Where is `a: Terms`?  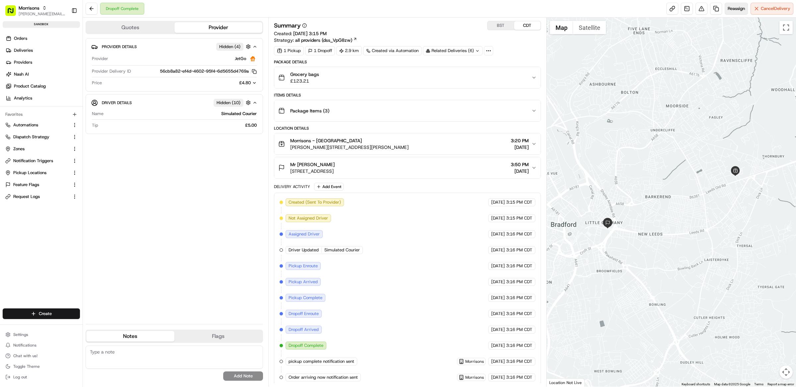
a: Terms is located at coordinates (758, 384).